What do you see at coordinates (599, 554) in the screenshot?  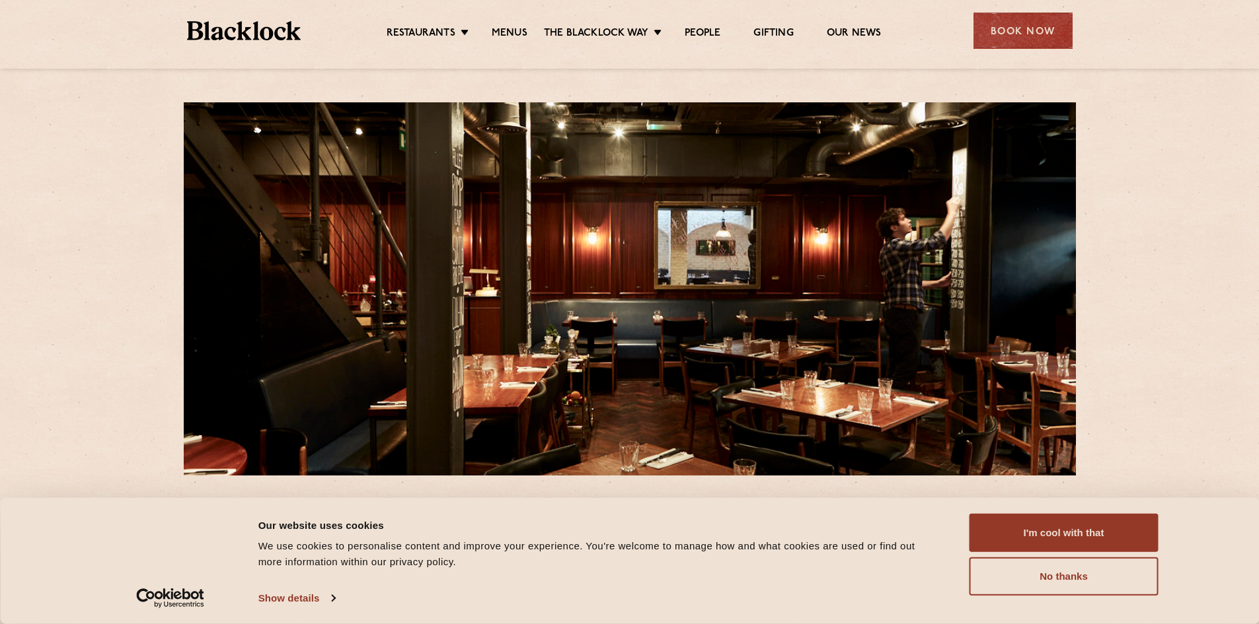 I see `div: We use cookies to personalise content and improve your experience. You're welcome to manage how a...` at bounding box center [599, 554].